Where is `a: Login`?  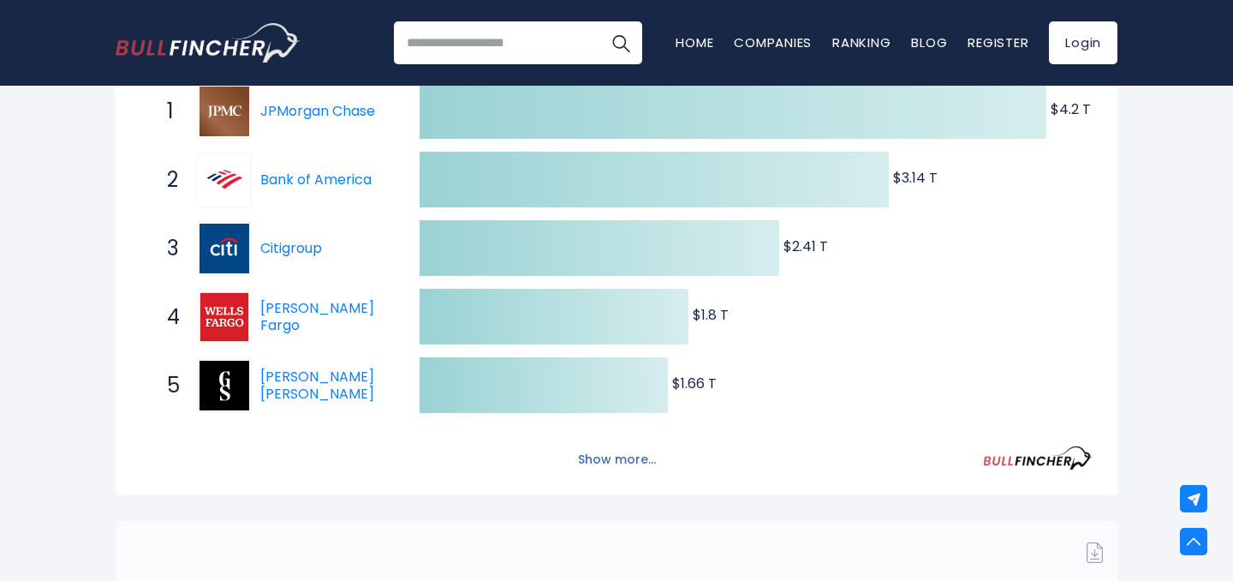
a: Login is located at coordinates (1084, 43).